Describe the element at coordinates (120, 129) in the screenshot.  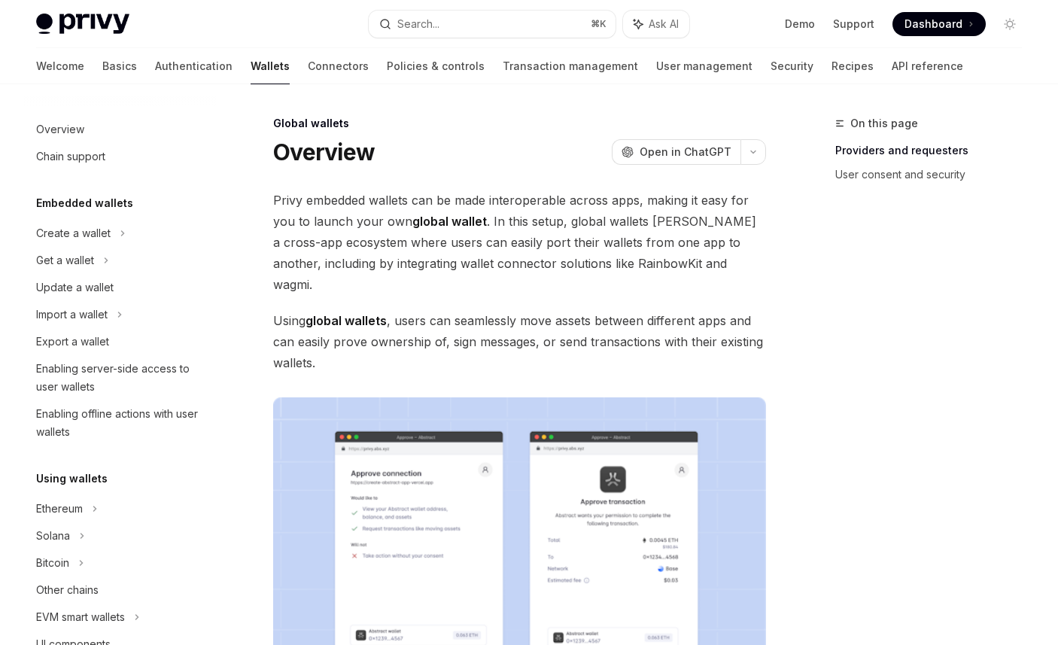
I see `a: Overview` at that location.